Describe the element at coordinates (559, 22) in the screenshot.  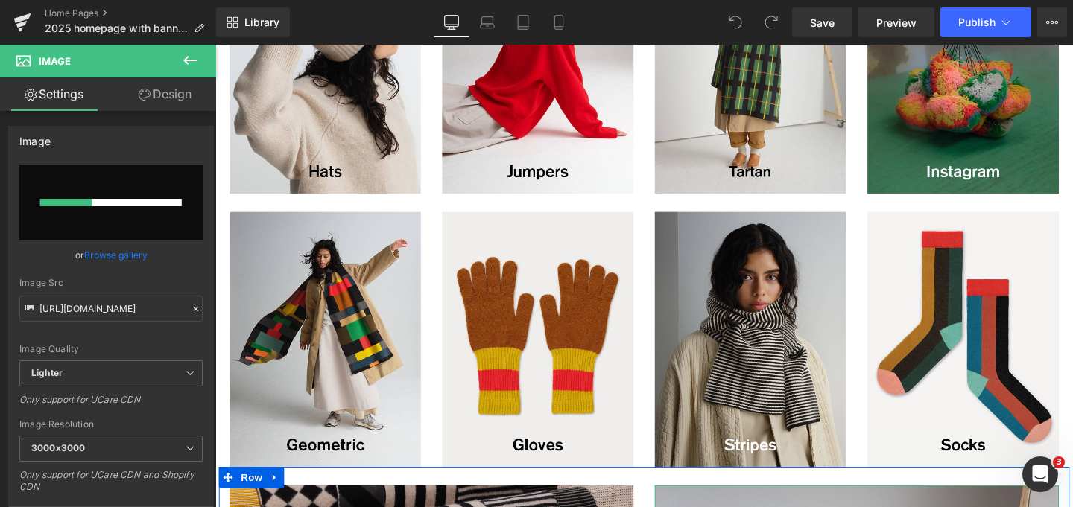
I see `a: Mobile` at that location.